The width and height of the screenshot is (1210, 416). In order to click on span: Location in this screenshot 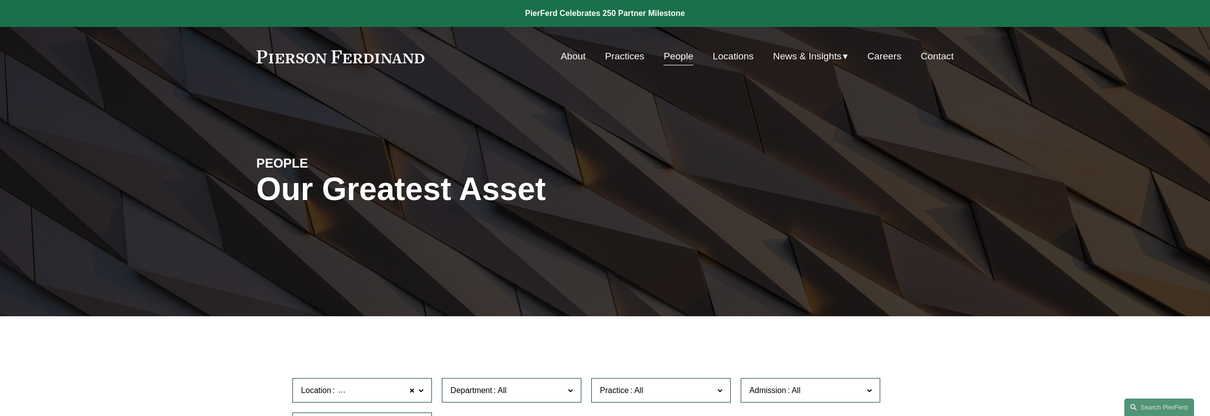, I will do `click(316, 390)`.